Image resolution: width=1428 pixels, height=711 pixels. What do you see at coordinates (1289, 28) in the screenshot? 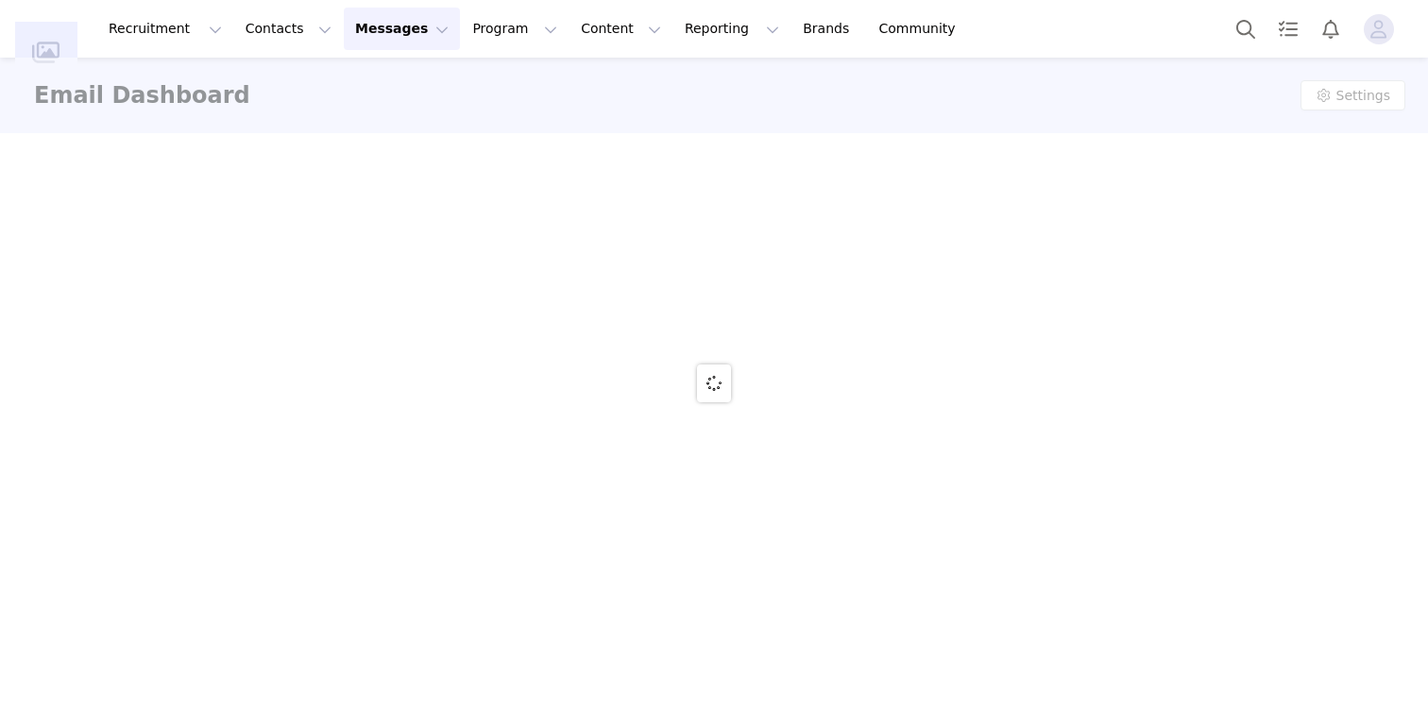
I see `a: Tasks` at bounding box center [1289, 28].